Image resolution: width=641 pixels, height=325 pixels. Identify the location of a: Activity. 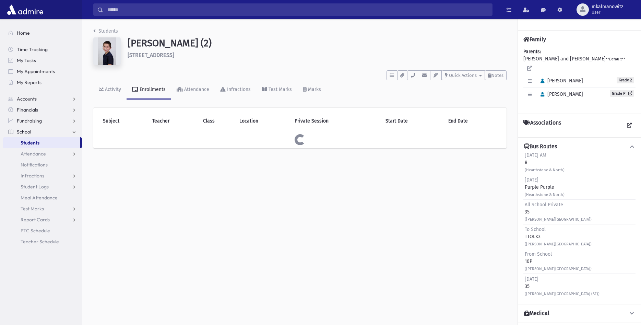
(110, 90).